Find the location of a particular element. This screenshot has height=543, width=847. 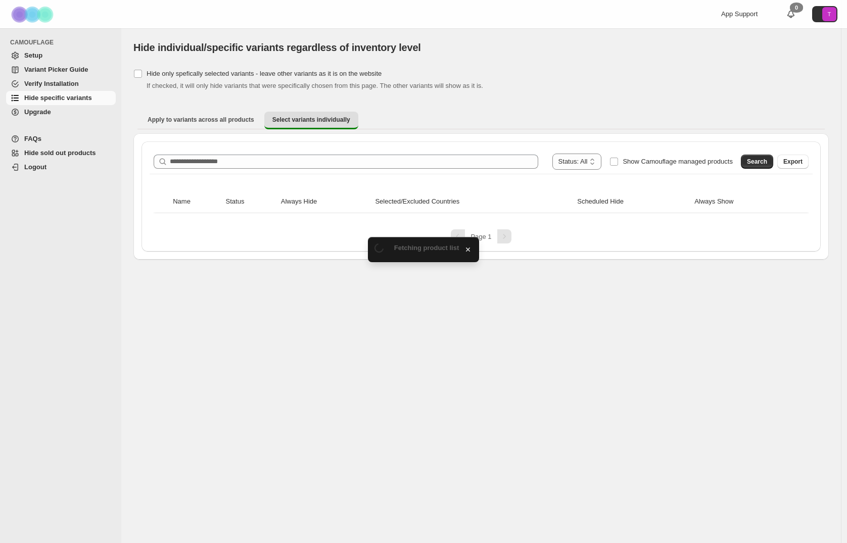

div: 0 is located at coordinates (796, 8).